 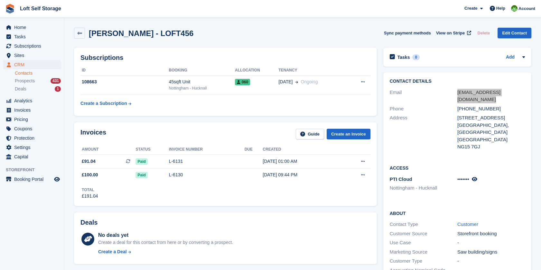 What do you see at coordinates (33, 157) in the screenshot?
I see `span: Capital` at bounding box center [33, 157].